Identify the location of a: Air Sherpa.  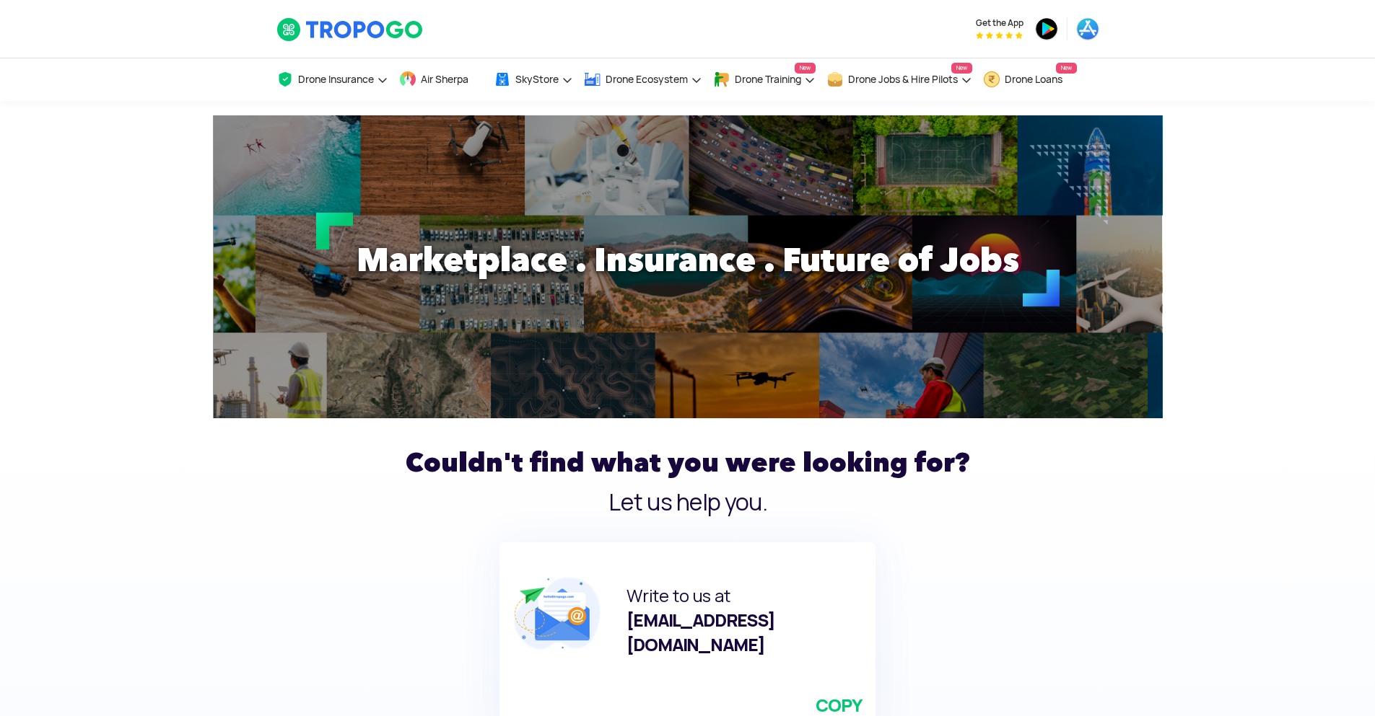
(441, 79).